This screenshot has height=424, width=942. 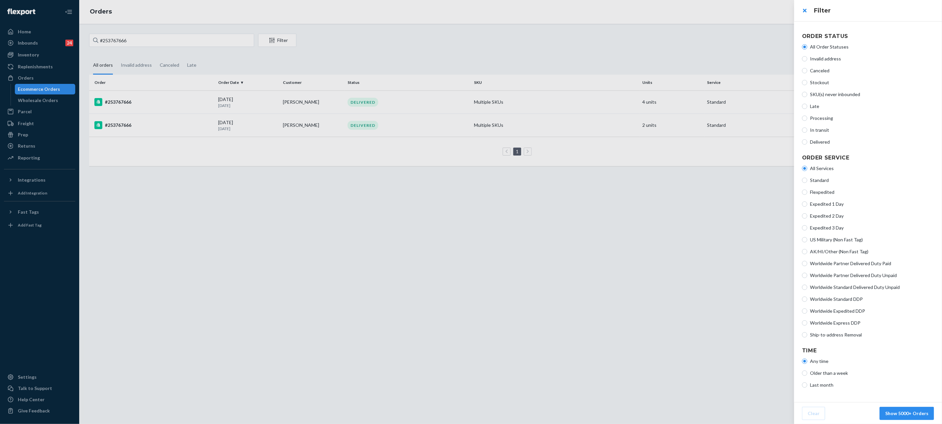 I want to click on span: Standard, so click(x=872, y=180).